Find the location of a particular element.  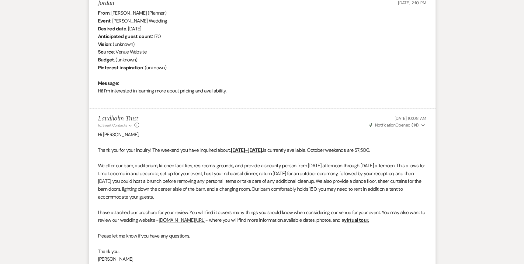

b: Event is located at coordinates (104, 21).